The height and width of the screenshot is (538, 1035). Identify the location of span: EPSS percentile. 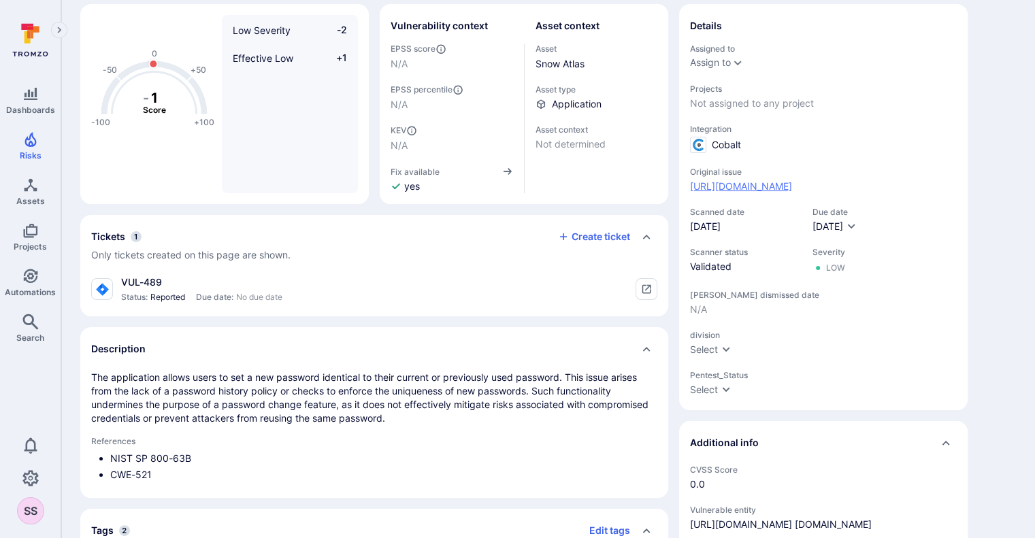
(452, 90).